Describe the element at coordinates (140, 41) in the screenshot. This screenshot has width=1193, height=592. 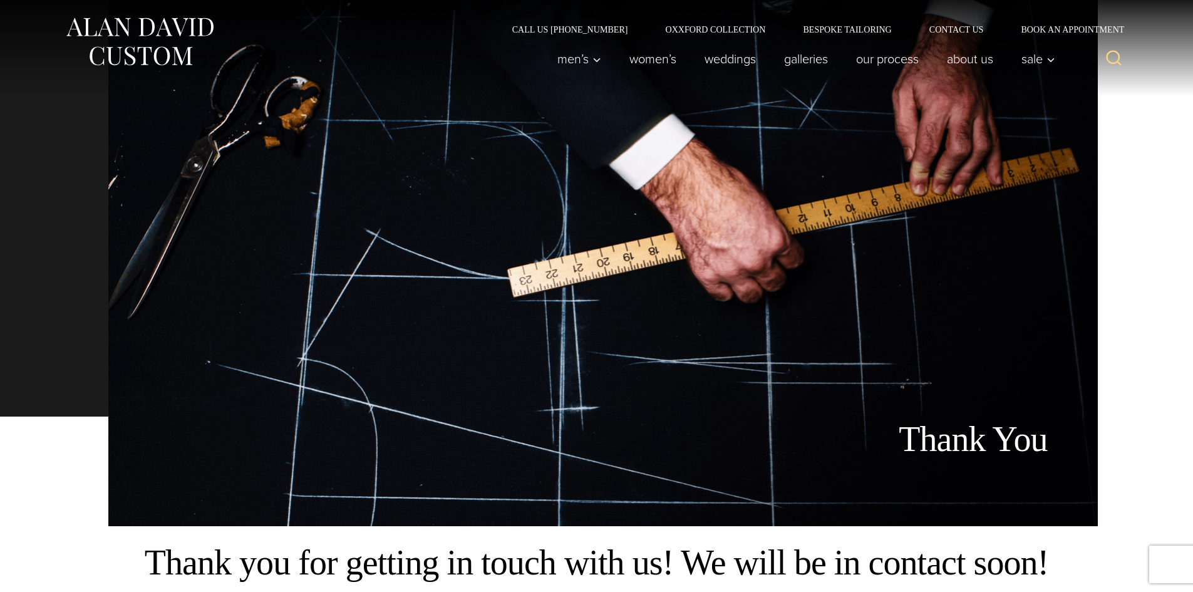
I see `img: Alan David Custom` at that location.